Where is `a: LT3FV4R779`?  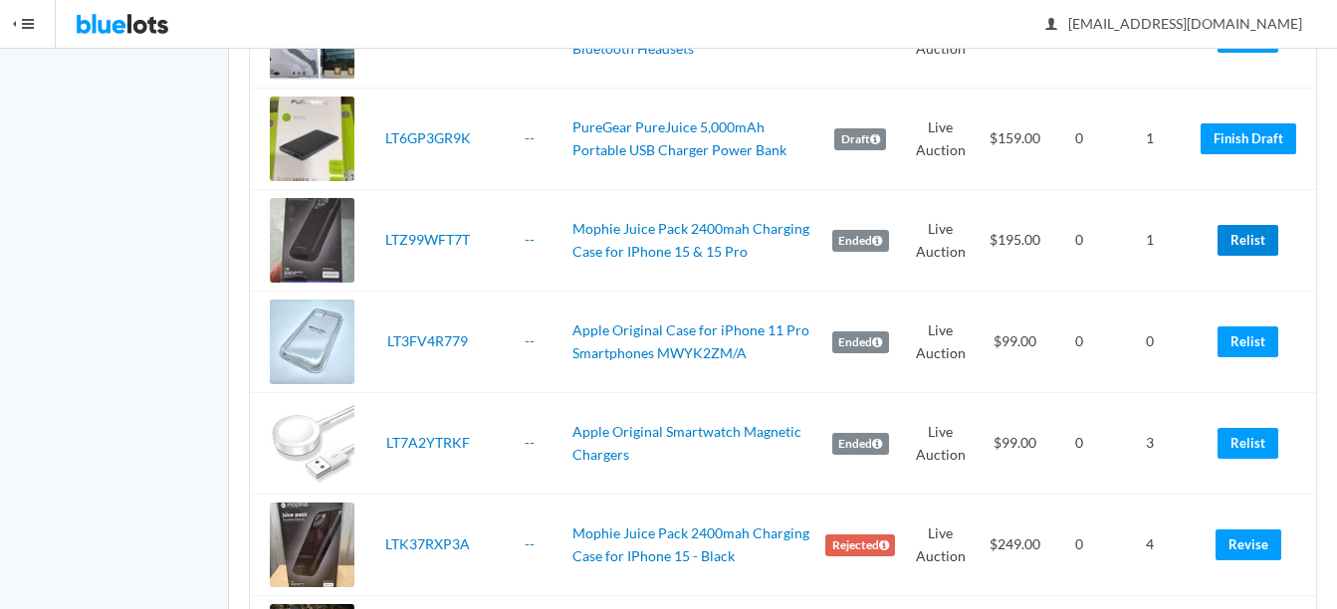 a: LT3FV4R779 is located at coordinates (427, 341).